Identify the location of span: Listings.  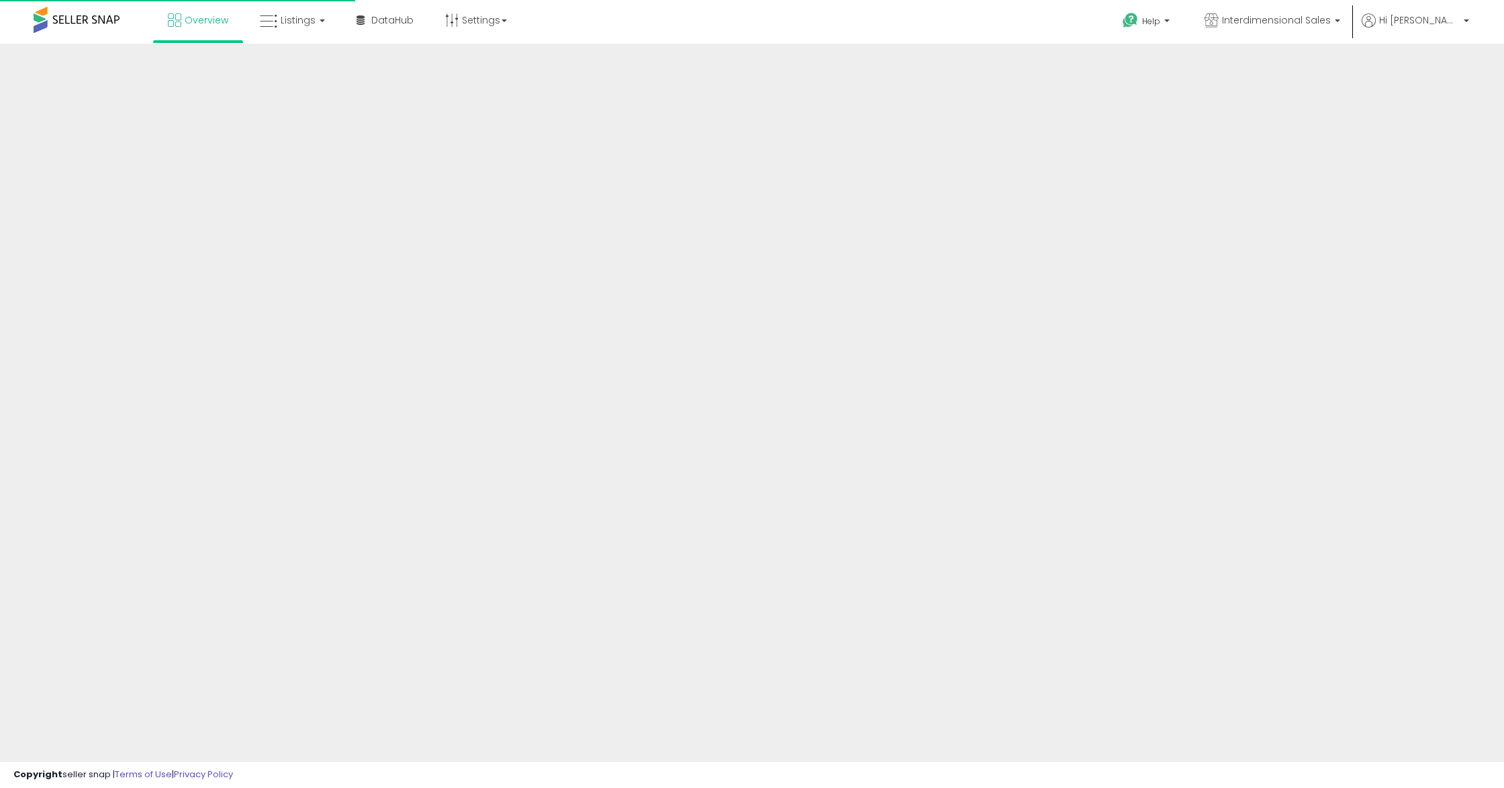
(298, 20).